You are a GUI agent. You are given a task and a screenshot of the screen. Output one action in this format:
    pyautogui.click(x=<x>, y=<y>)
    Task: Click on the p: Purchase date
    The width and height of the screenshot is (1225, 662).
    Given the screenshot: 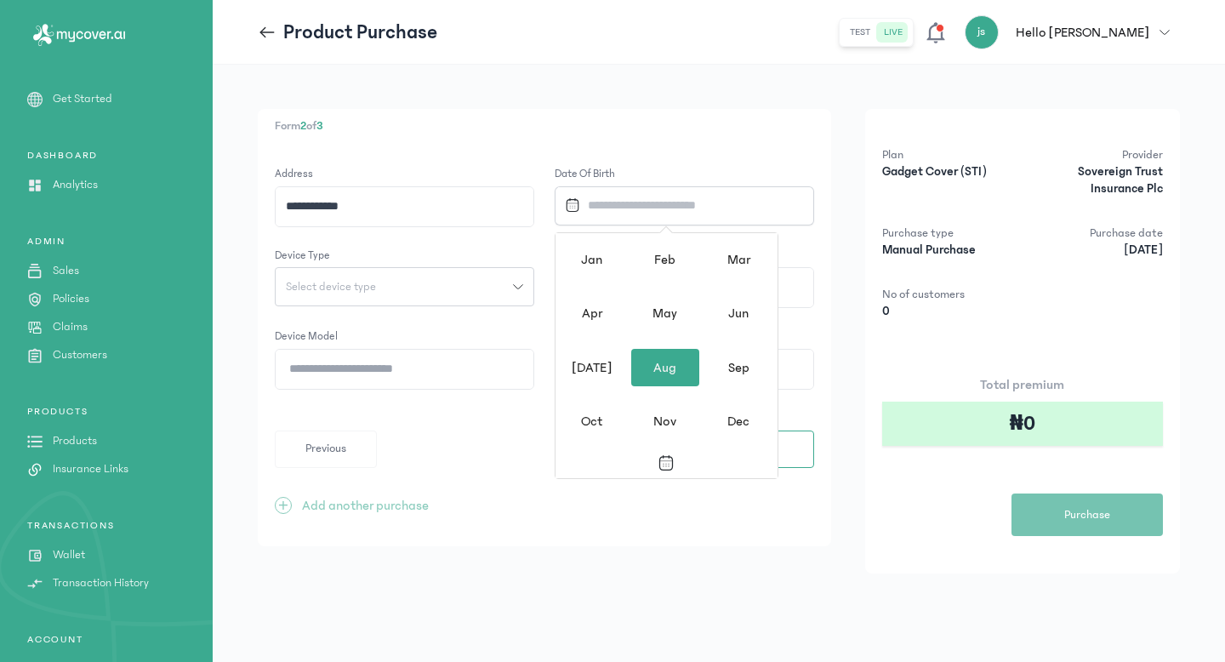 What is the action you would take?
    pyautogui.click(x=1095, y=233)
    